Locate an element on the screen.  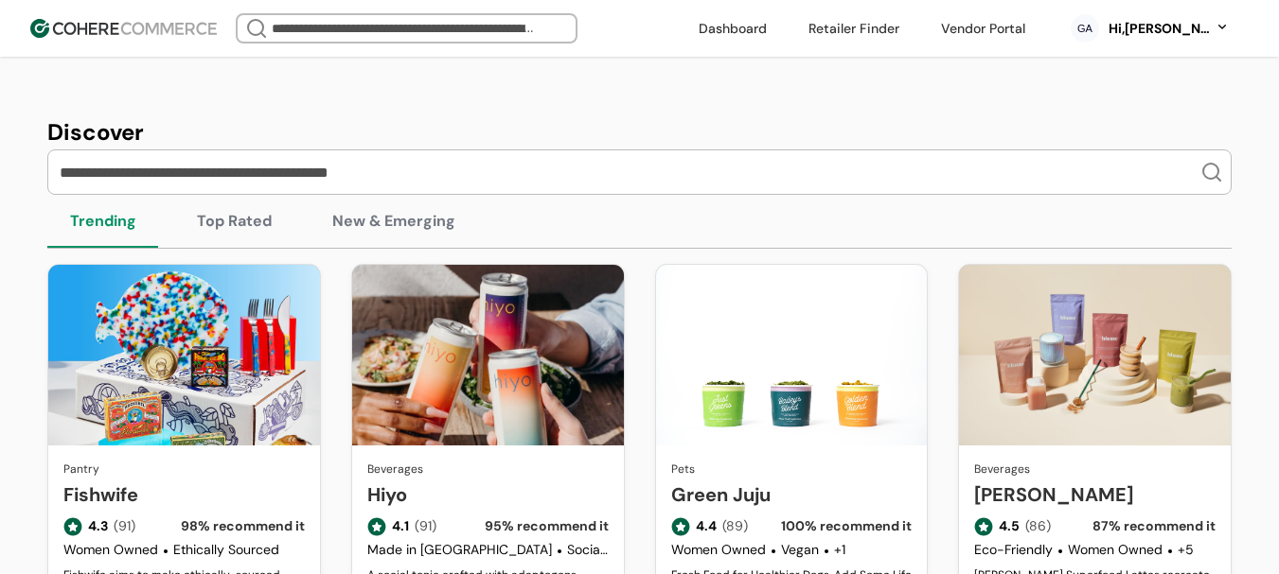
h1: Discover is located at coordinates (639, 132).